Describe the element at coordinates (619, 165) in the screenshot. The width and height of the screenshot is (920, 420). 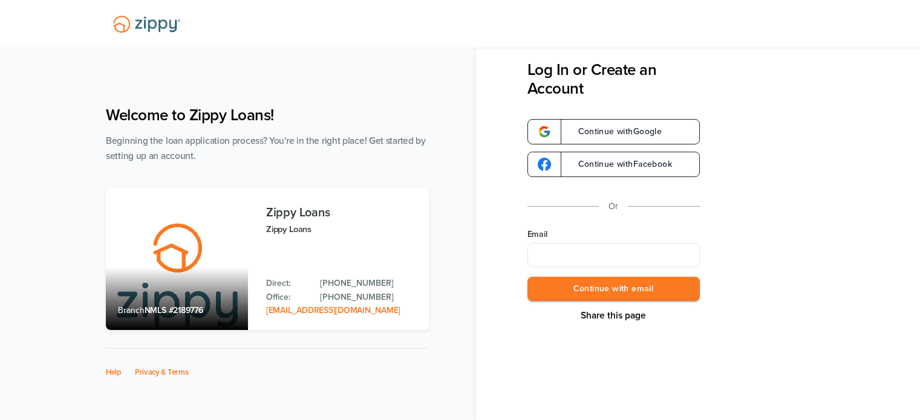
I see `span: Continue with Facebook` at that location.